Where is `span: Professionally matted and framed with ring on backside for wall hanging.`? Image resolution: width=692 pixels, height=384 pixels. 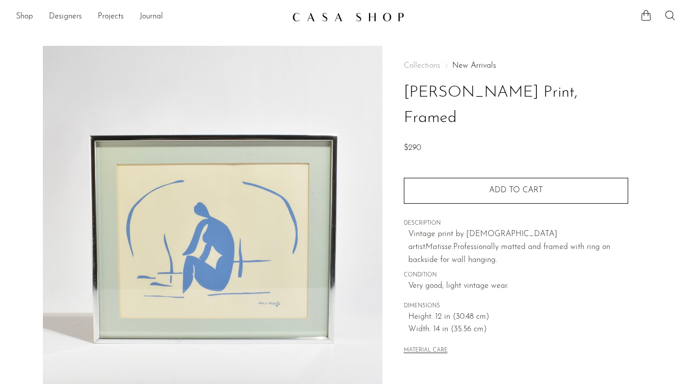
span: Professionally matted and framed with ring on backside for wall hanging. is located at coordinates (509, 254).